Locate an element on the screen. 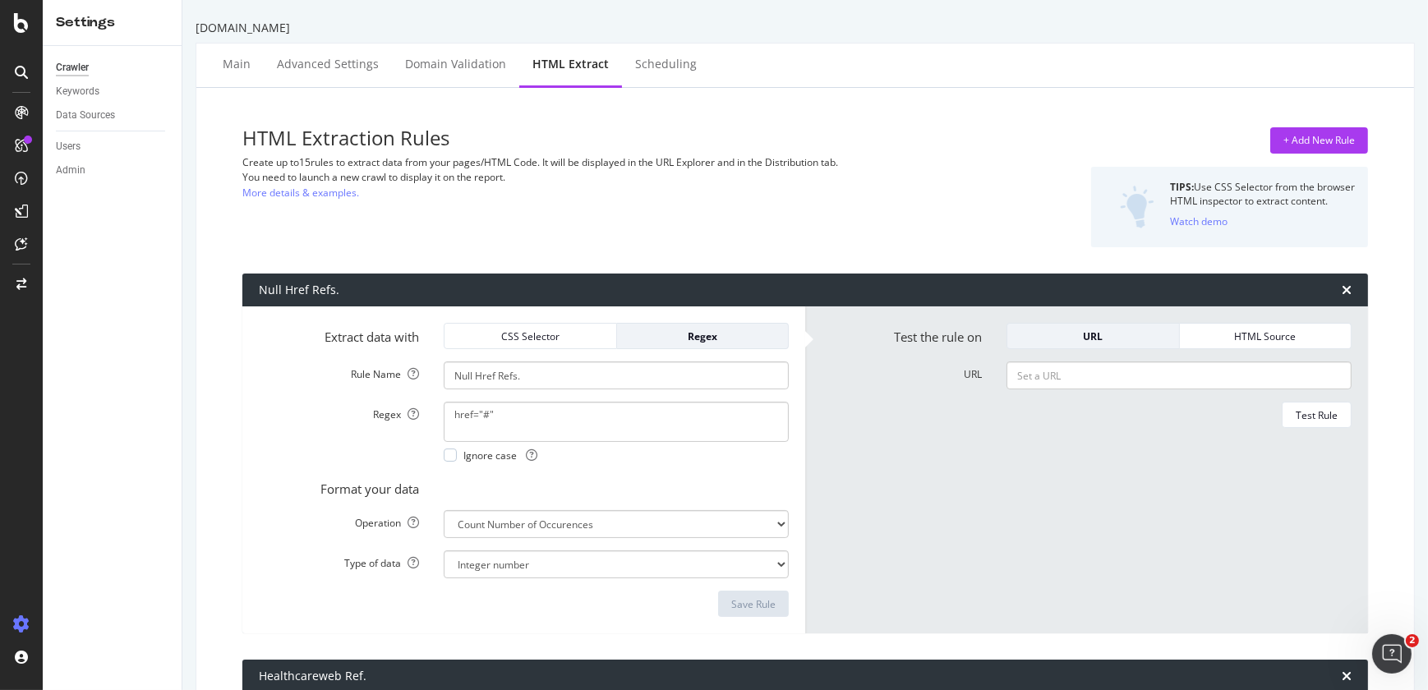  div: Keywords is located at coordinates (77, 91).